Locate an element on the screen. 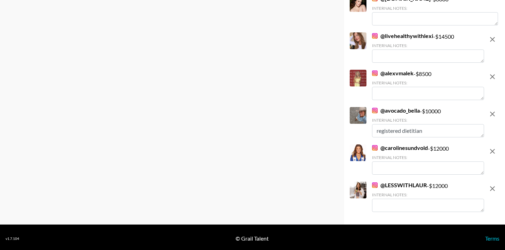  div: - $ 8500 is located at coordinates (428, 85).